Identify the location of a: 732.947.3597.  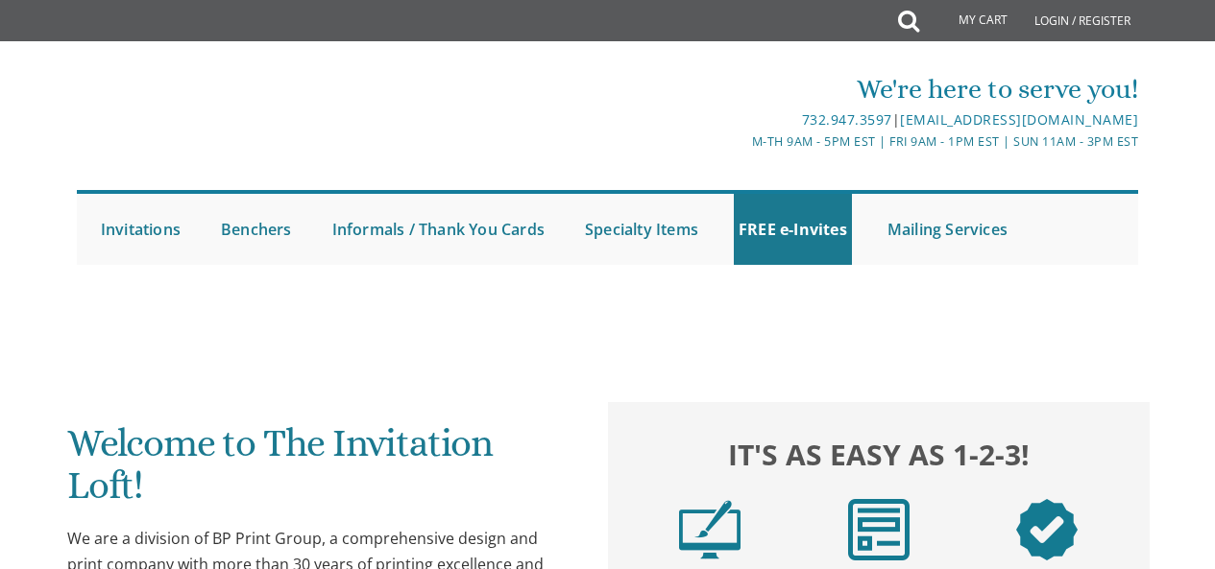
(847, 119).